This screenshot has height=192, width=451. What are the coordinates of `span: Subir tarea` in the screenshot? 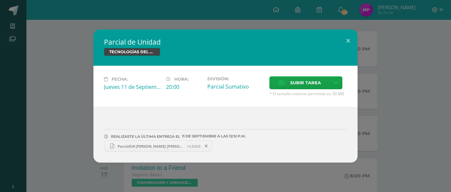 It's located at (305, 82).